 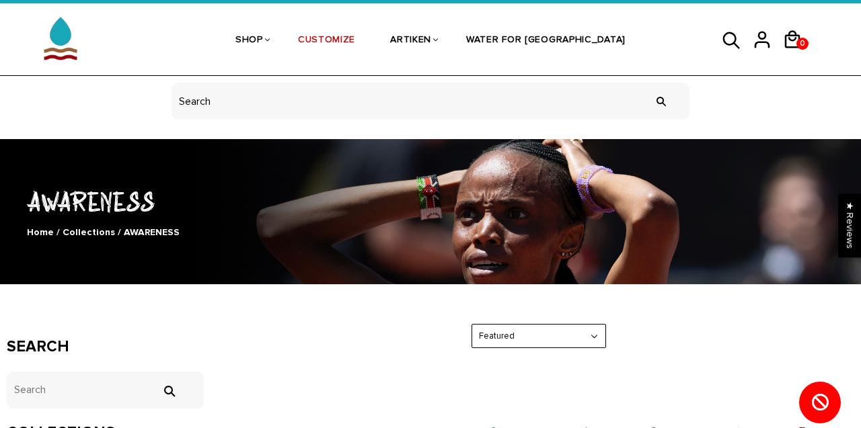 I want to click on h3: Search, so click(x=105, y=347).